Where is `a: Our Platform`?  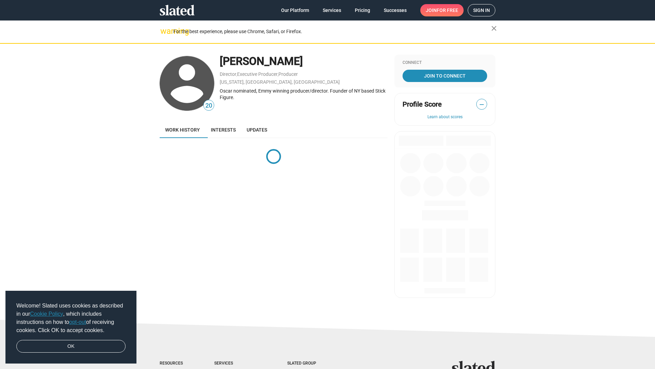 a: Our Platform is located at coordinates (295, 10).